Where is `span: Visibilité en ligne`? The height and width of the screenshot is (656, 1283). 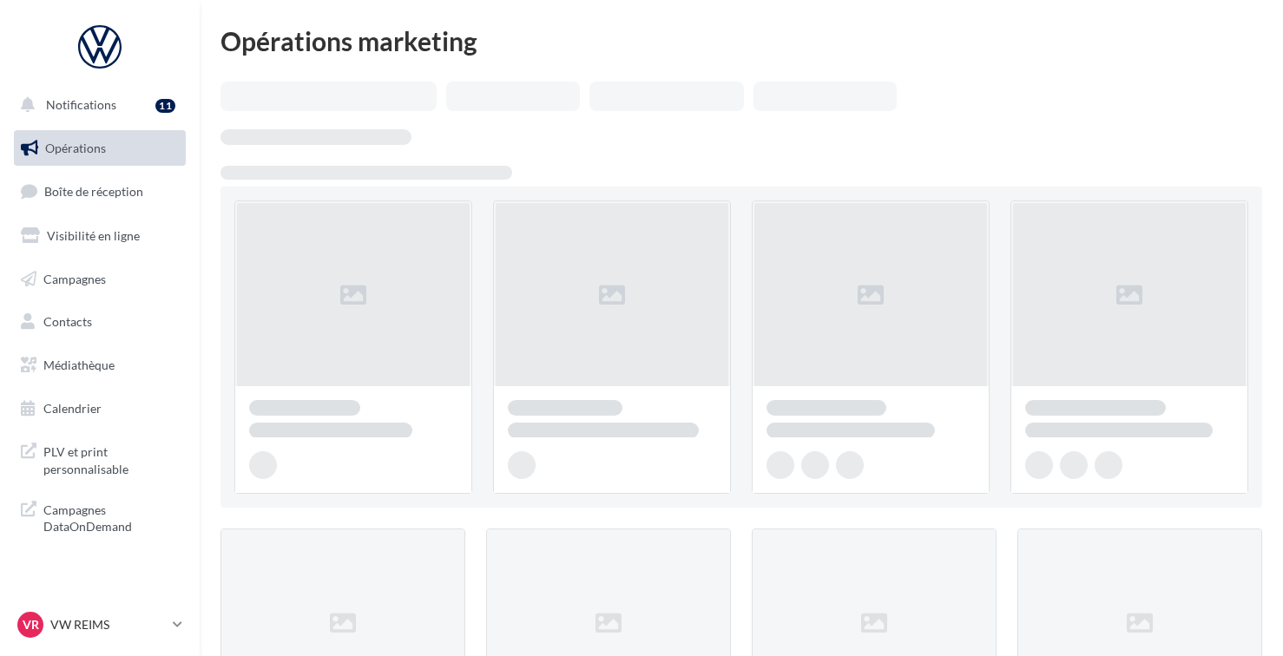
span: Visibilité en ligne is located at coordinates (93, 235).